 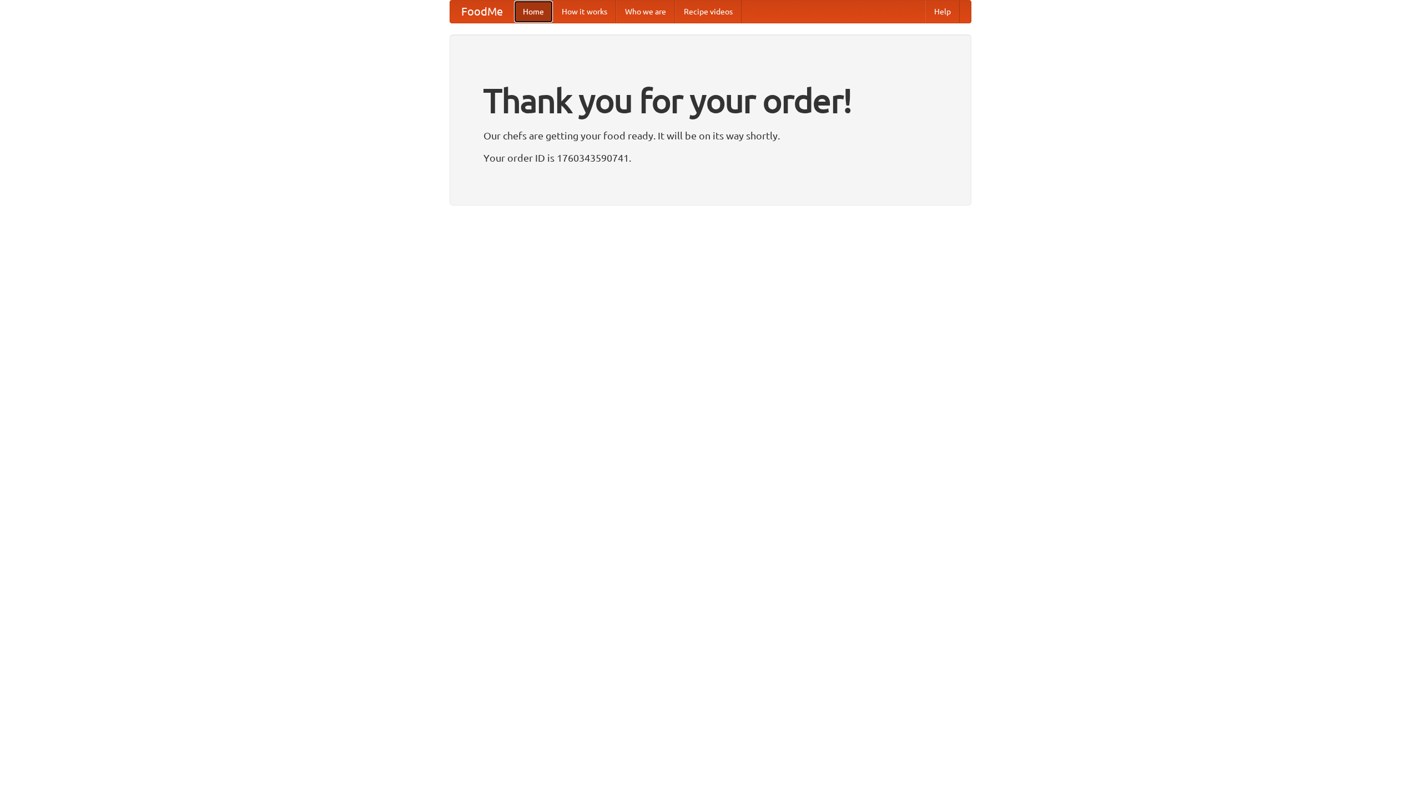 I want to click on h1: Thank you for your order!, so click(x=711, y=100).